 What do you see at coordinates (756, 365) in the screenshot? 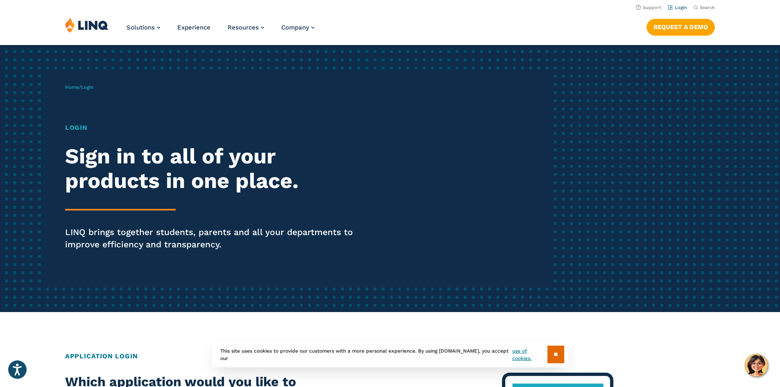
I see `button: Hello, have a question? Let’s chat.` at bounding box center [756, 365].